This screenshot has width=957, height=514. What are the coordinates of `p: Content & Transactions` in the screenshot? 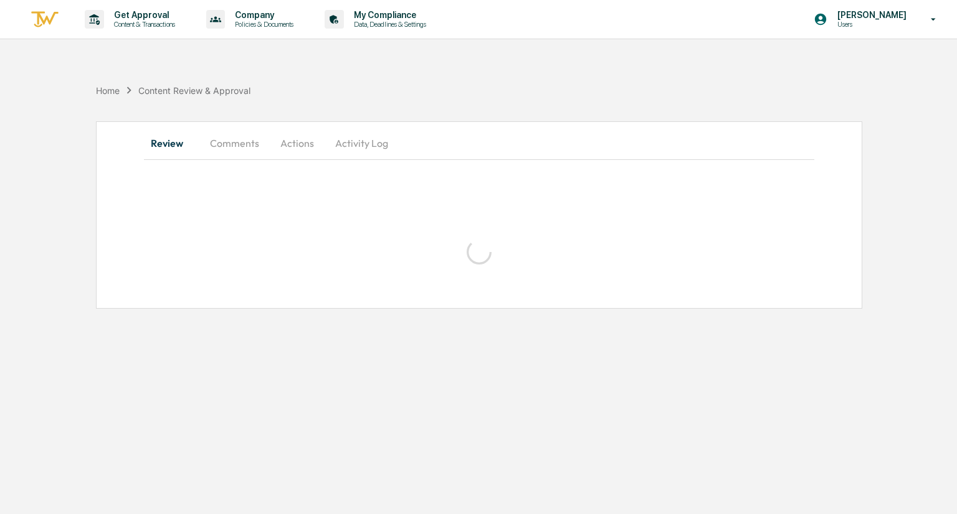 It's located at (143, 24).